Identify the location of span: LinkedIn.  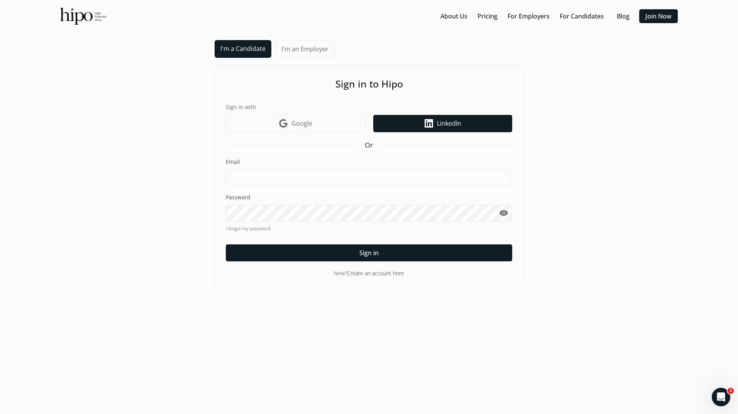
(449, 123).